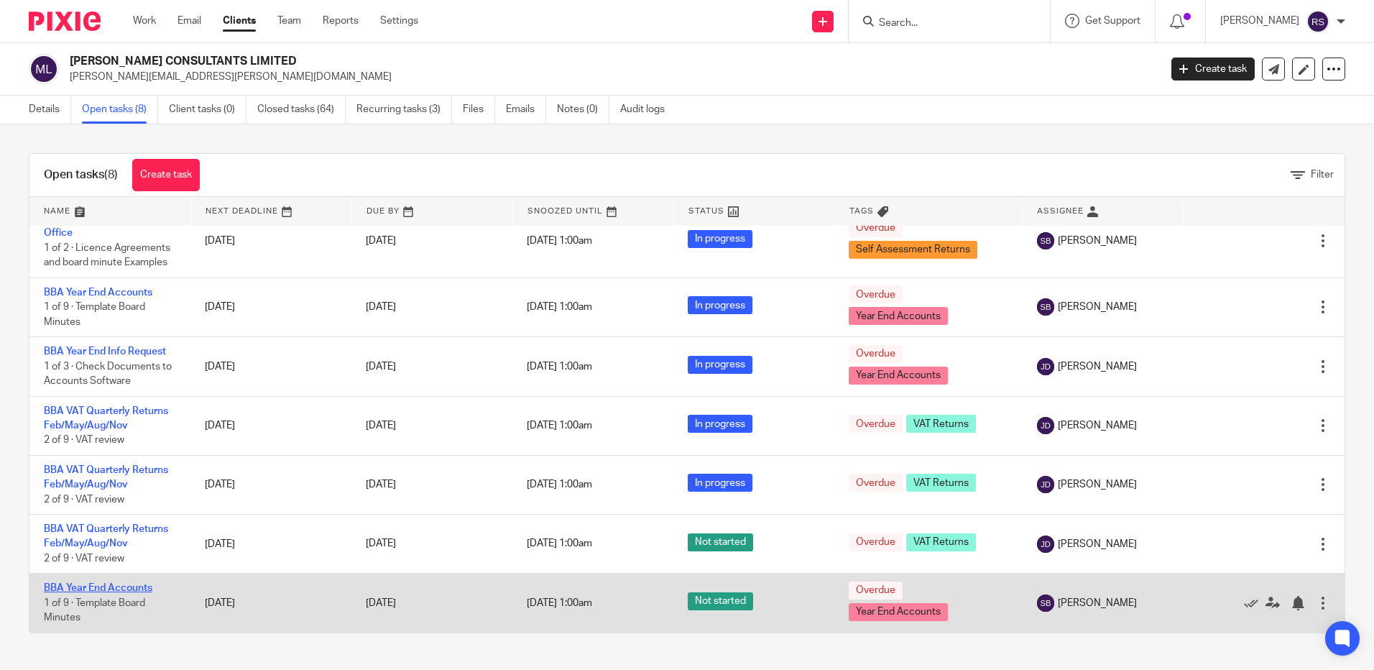 This screenshot has height=670, width=1374. What do you see at coordinates (913, 249) in the screenshot?
I see `span: Self Assessment Returns` at bounding box center [913, 249].